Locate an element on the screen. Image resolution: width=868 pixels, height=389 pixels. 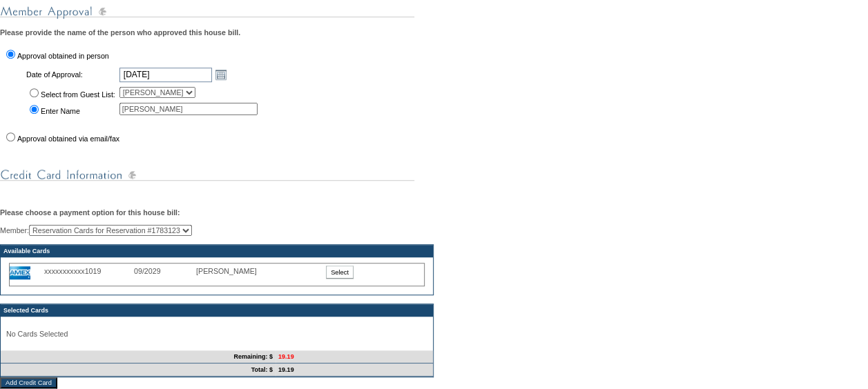
img: icon_cc_amex.gif is located at coordinates (20, 273).